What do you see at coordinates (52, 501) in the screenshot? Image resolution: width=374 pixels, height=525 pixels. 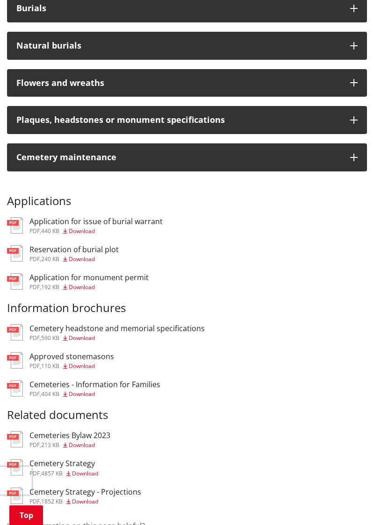 I see `span: 1852 KB` at bounding box center [52, 501].